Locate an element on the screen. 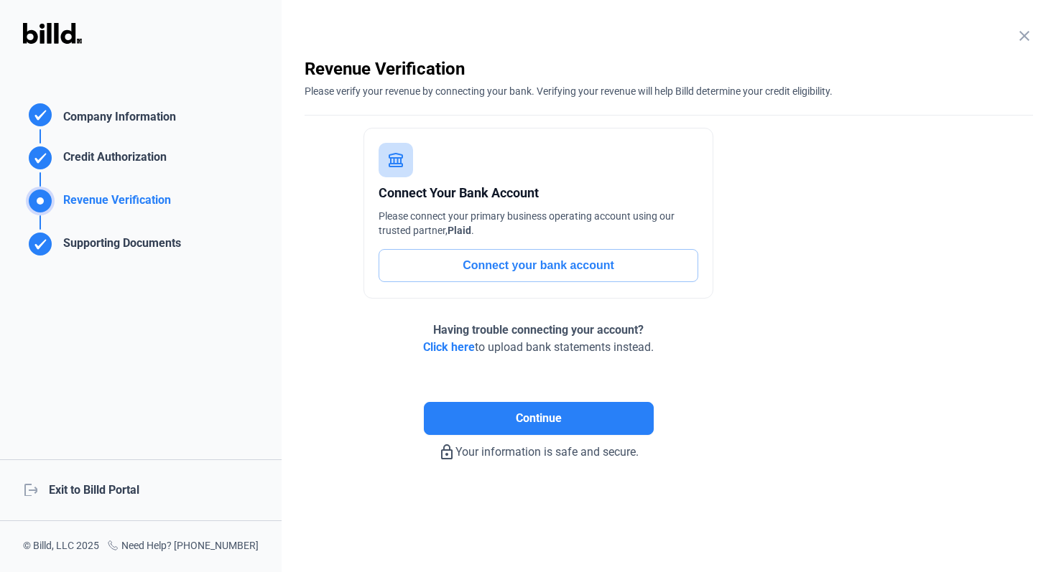 The height and width of the screenshot is (572, 1056). span: Click here is located at coordinates (449, 347).